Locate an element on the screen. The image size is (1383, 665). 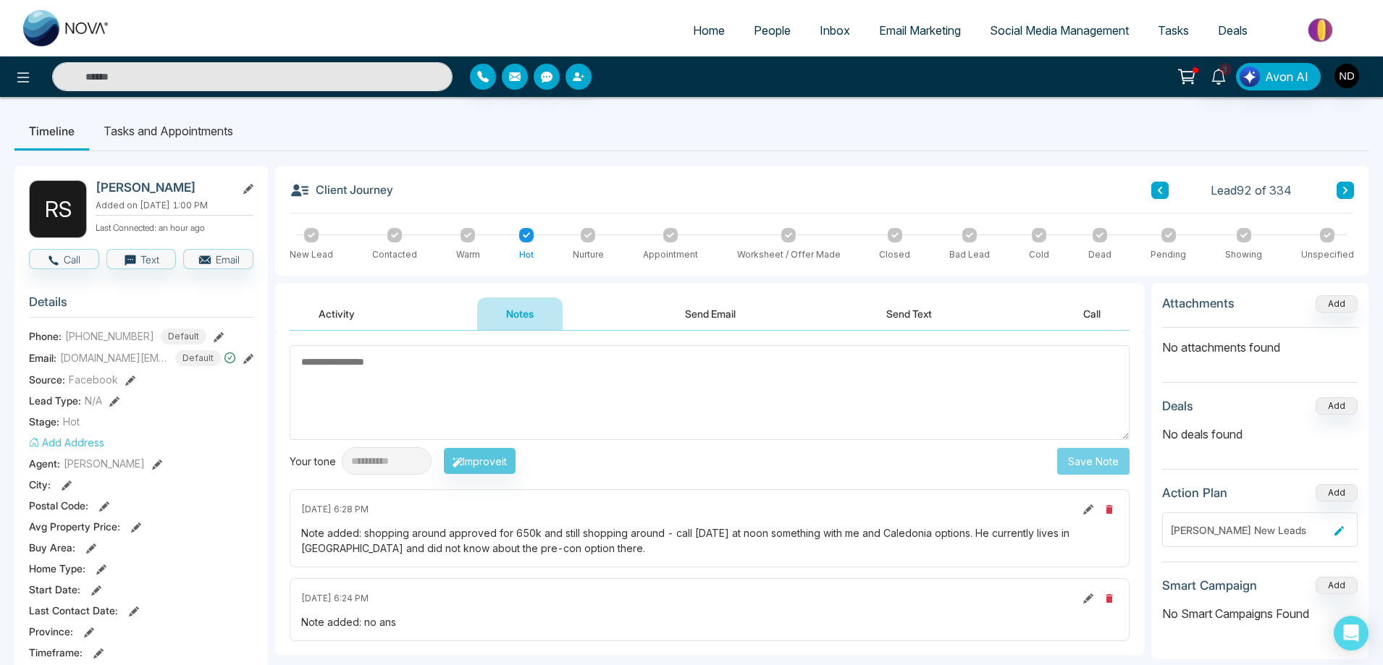
h3: Action Plan is located at coordinates (1195, 493).